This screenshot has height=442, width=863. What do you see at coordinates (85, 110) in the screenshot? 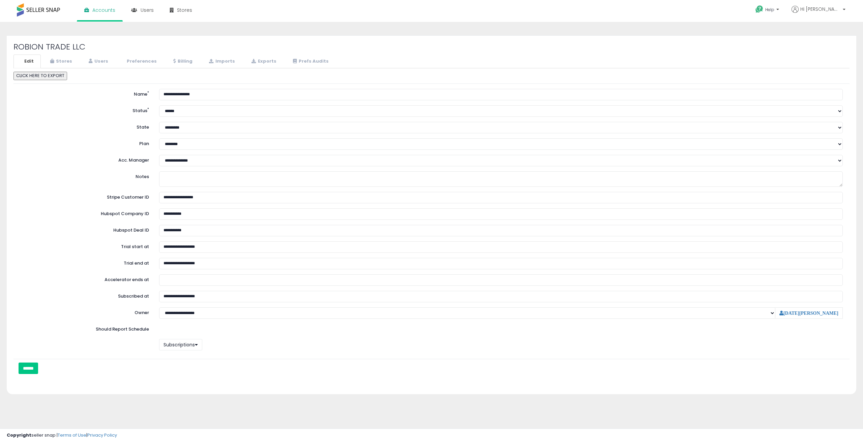
I see `label: Status` at bounding box center [85, 110].